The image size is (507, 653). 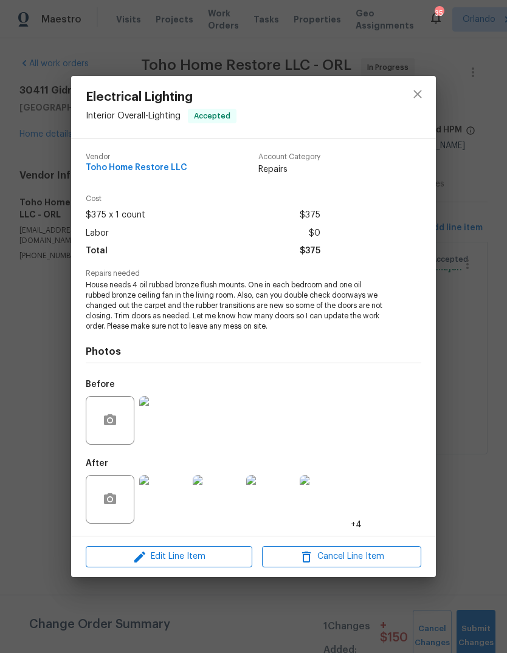 What do you see at coordinates (439, 13) in the screenshot?
I see `div: 35` at bounding box center [439, 13].